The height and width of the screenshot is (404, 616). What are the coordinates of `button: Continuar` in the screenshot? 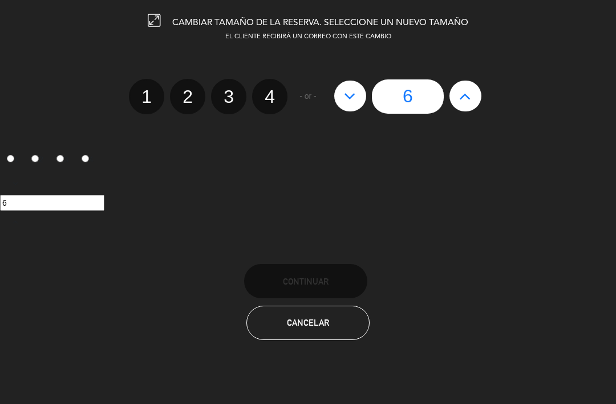 It's located at (306, 281).